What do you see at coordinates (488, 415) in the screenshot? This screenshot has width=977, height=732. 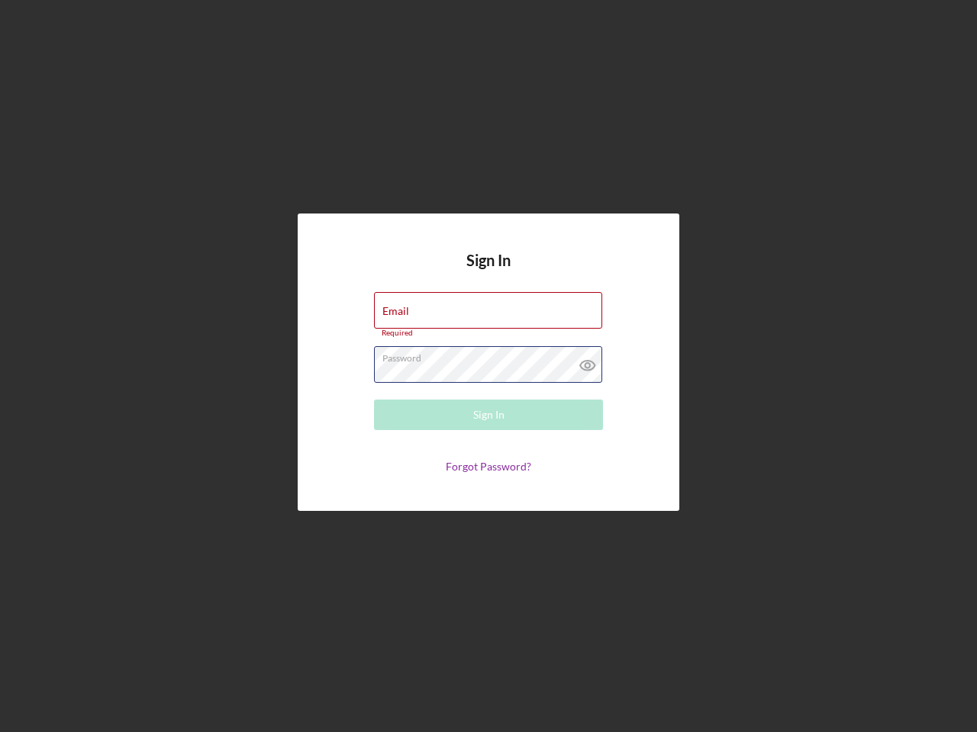 I see `div: Sign In` at bounding box center [488, 415].